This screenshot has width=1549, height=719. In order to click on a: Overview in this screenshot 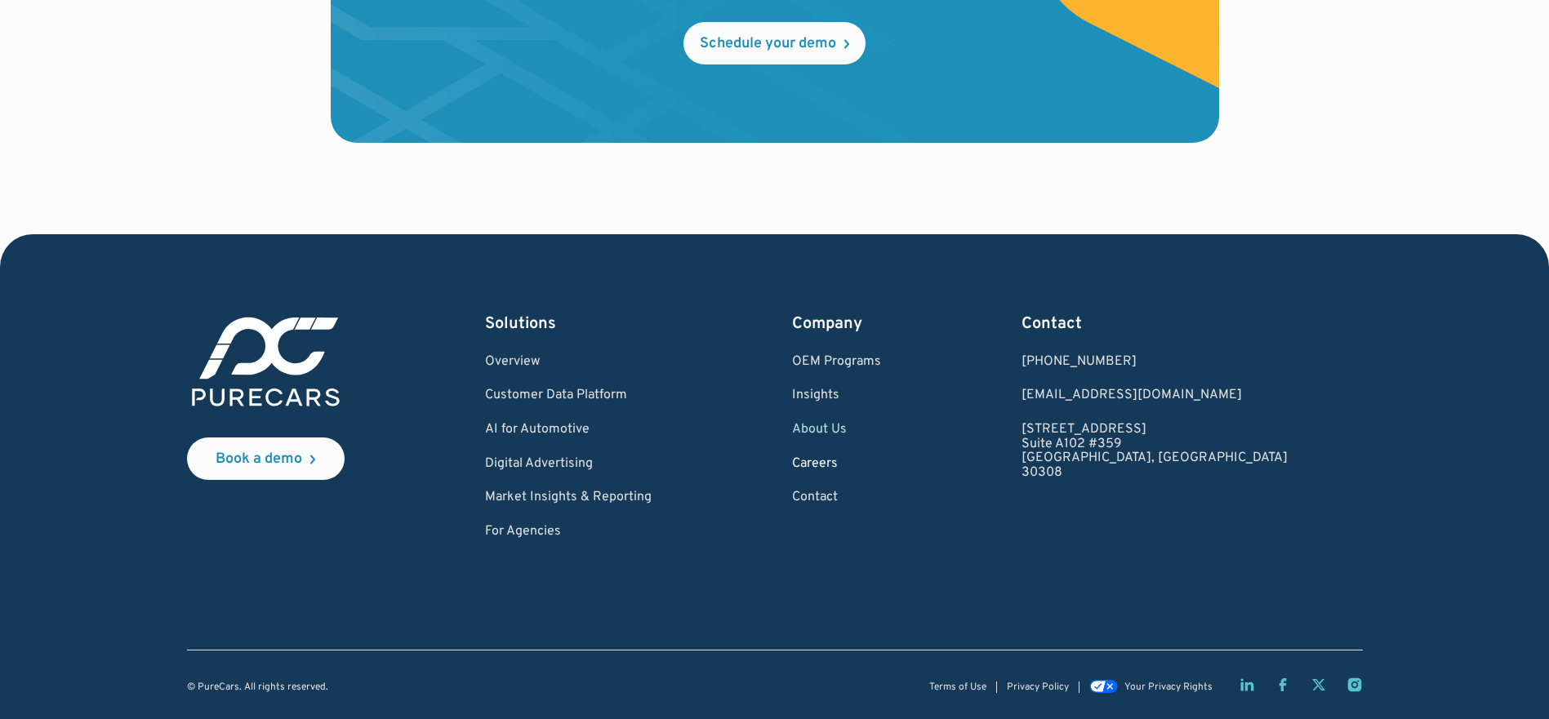, I will do `click(568, 363)`.